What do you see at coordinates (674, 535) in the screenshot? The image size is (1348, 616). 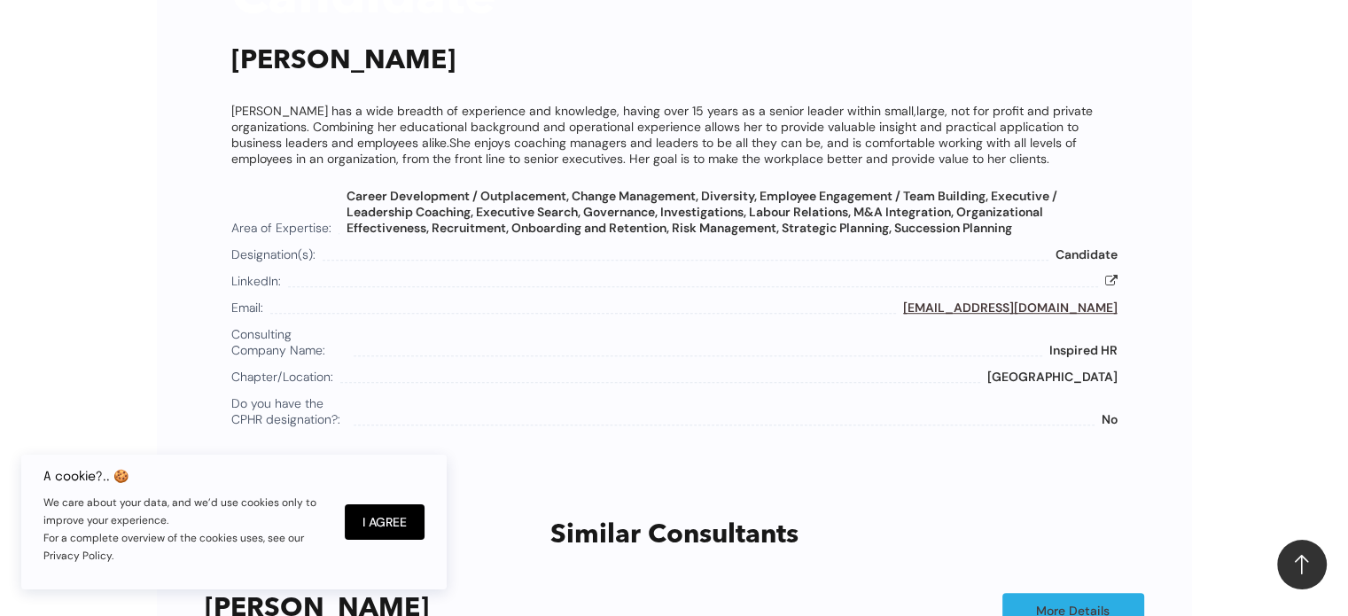 I see `h2: Similar Consultants` at bounding box center [674, 535].